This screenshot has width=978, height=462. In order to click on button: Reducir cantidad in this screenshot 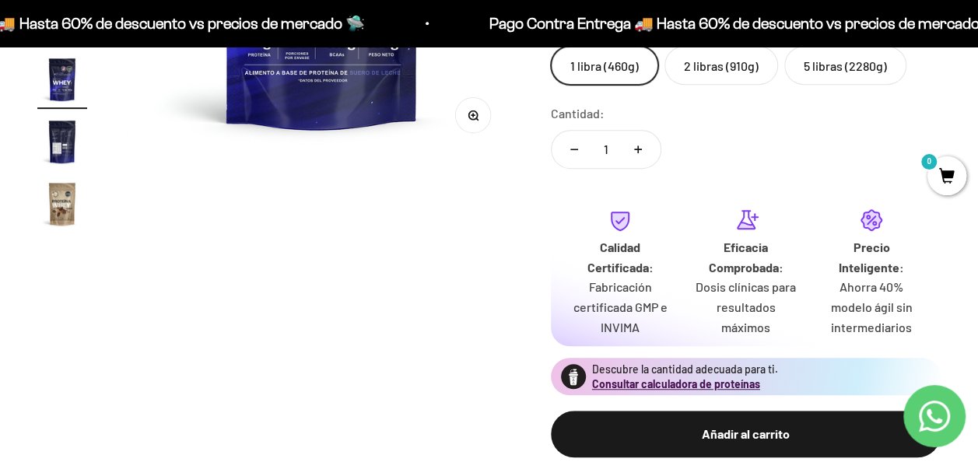, I will do `click(574, 149)`.